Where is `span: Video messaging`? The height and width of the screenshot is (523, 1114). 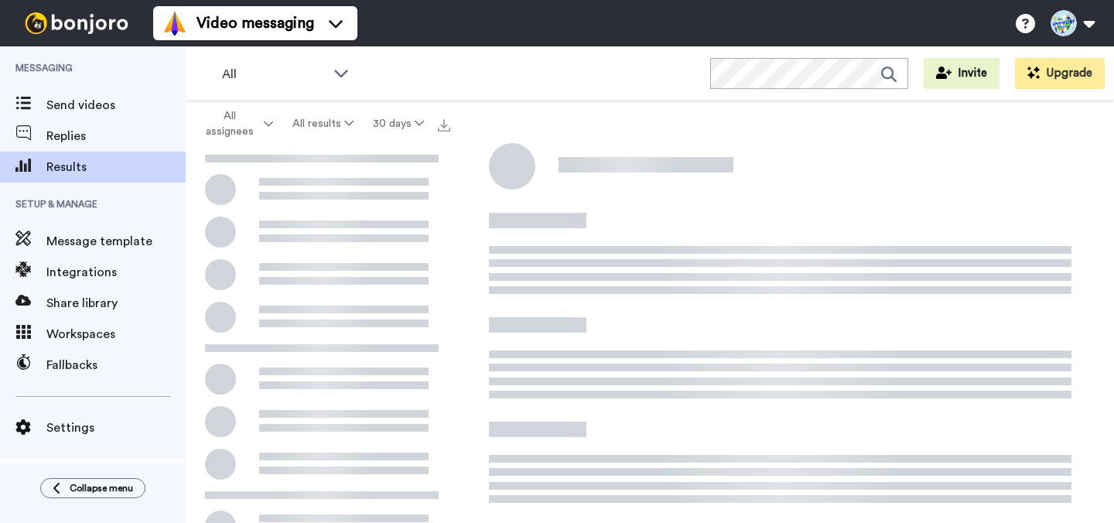 span: Video messaging is located at coordinates (255, 23).